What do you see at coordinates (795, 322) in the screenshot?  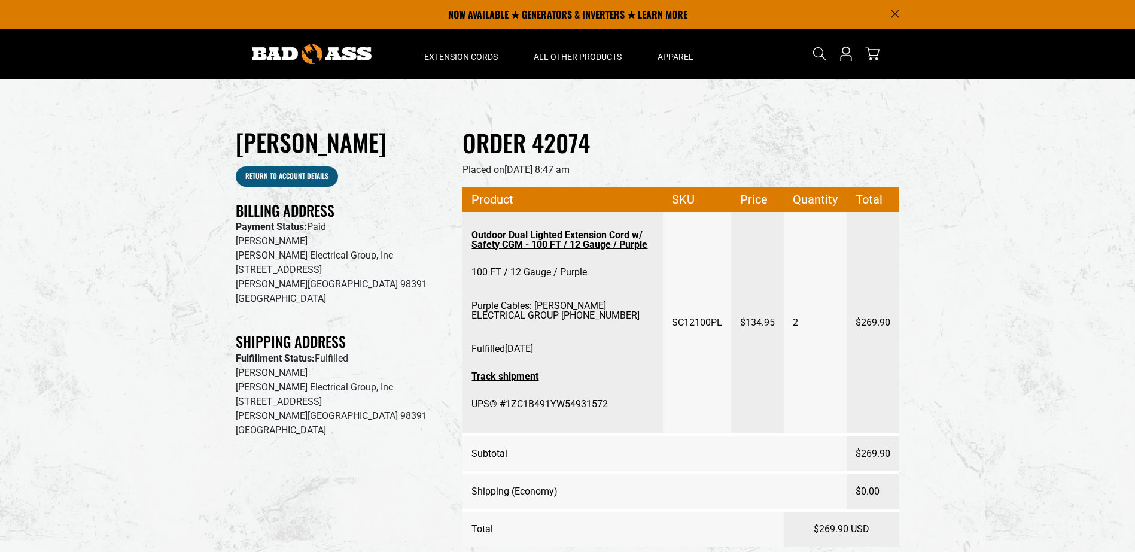 I see `span: 2` at bounding box center [795, 322].